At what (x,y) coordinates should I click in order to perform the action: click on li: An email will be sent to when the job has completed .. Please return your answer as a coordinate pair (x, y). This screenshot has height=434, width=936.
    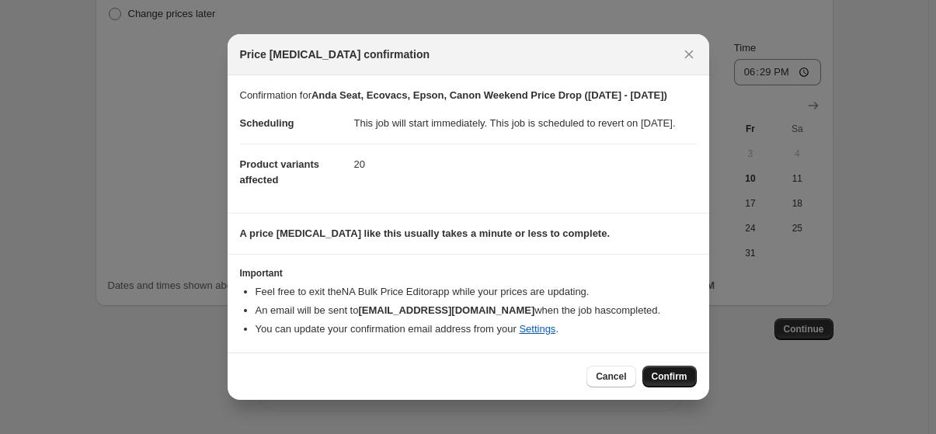
    Looking at the image, I should click on (476, 311).